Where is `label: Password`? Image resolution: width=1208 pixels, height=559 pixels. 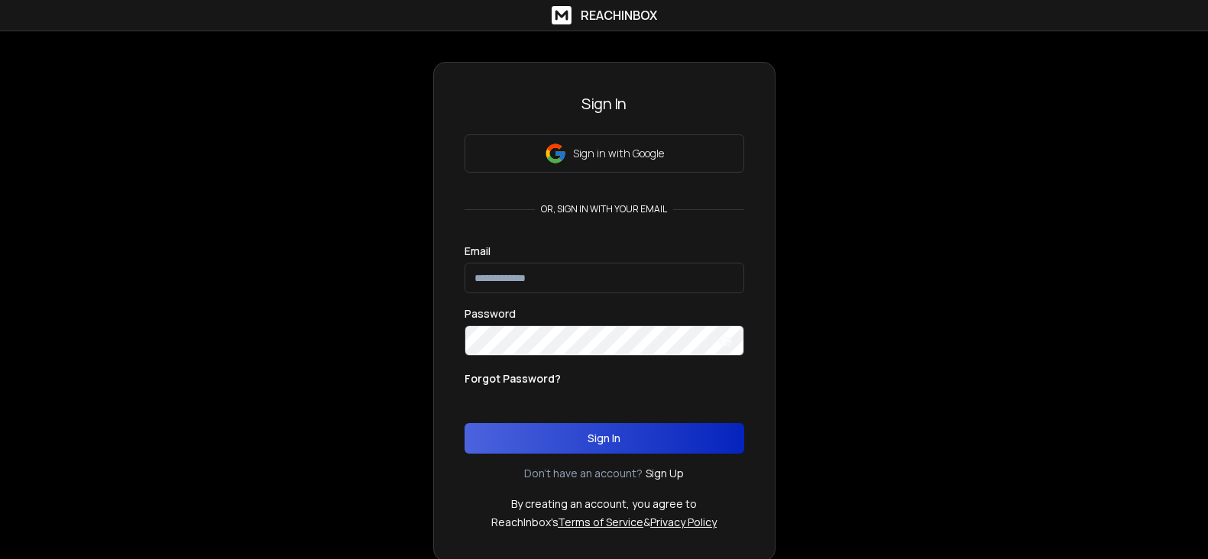
label: Password is located at coordinates (490, 314).